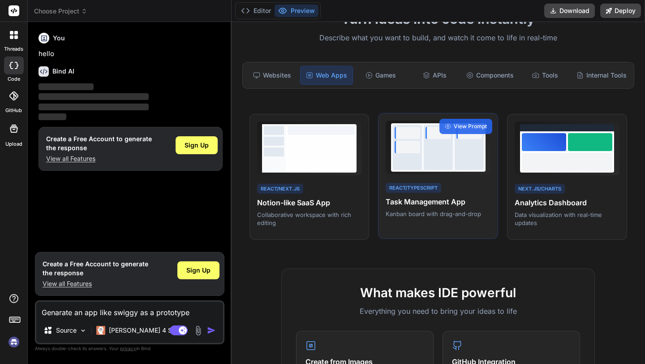 Image resolution: width=645 pixels, height=364 pixels. What do you see at coordinates (272, 75) in the screenshot?
I see `div: Websites` at bounding box center [272, 75].